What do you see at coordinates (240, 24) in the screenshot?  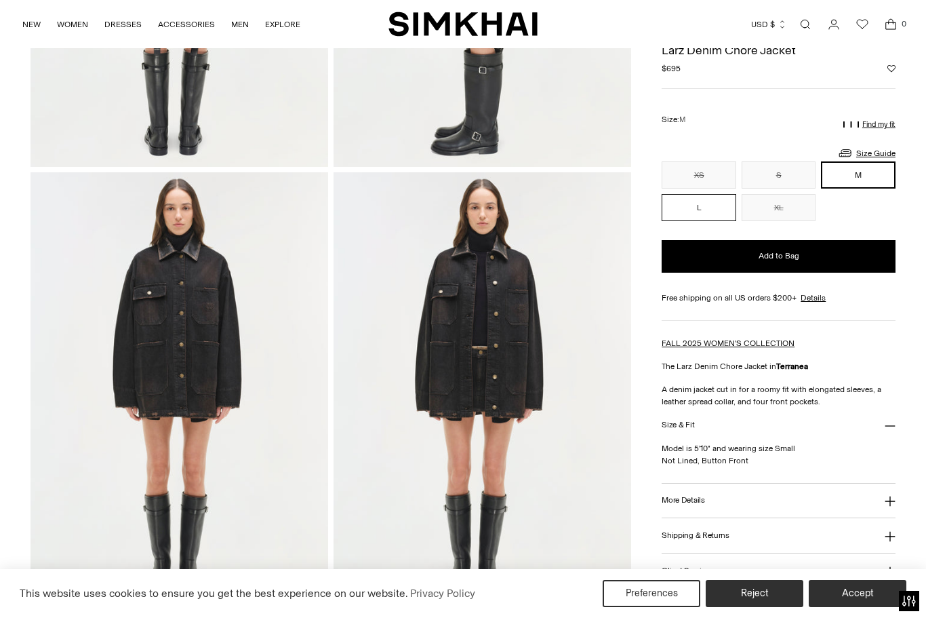 I see `a: MEN` at bounding box center [240, 24].